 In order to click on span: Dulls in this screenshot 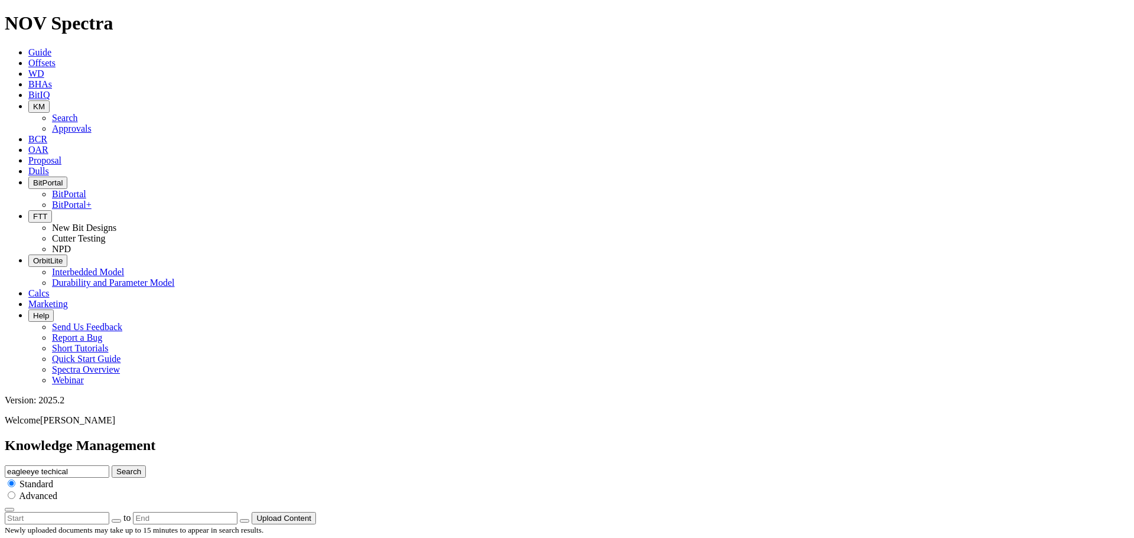, I will do `click(38, 171)`.